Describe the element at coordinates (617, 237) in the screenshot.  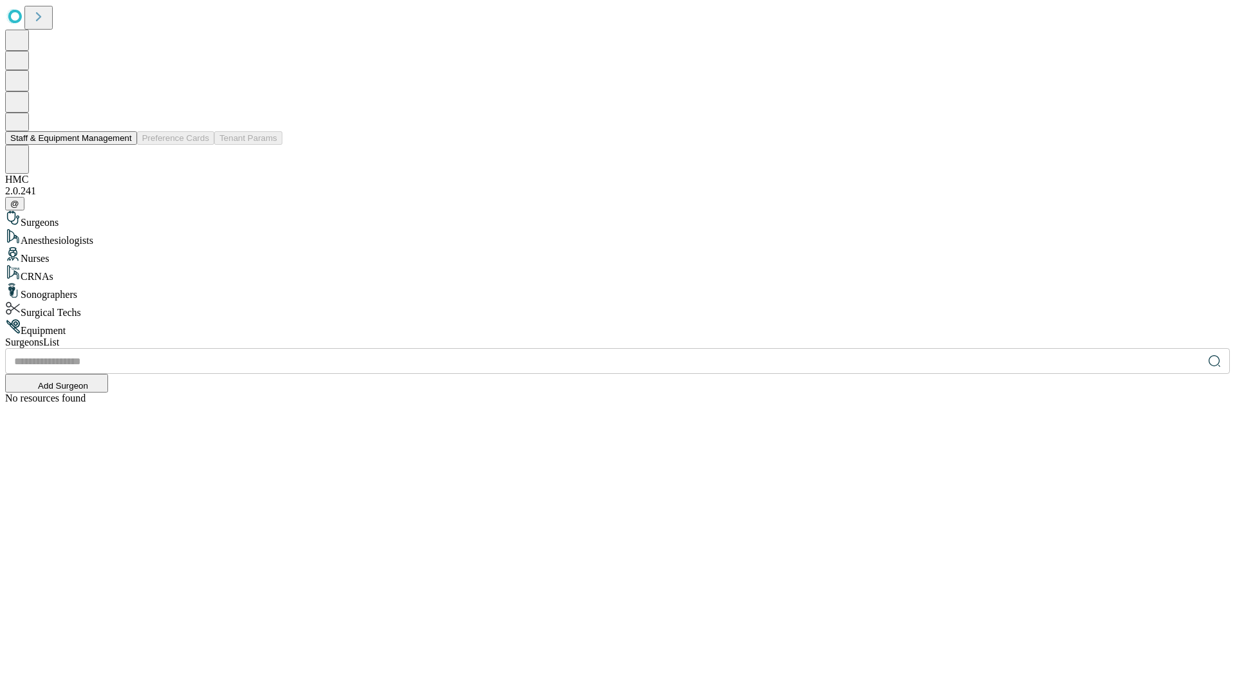
I see `div: Anesthesiologists` at that location.